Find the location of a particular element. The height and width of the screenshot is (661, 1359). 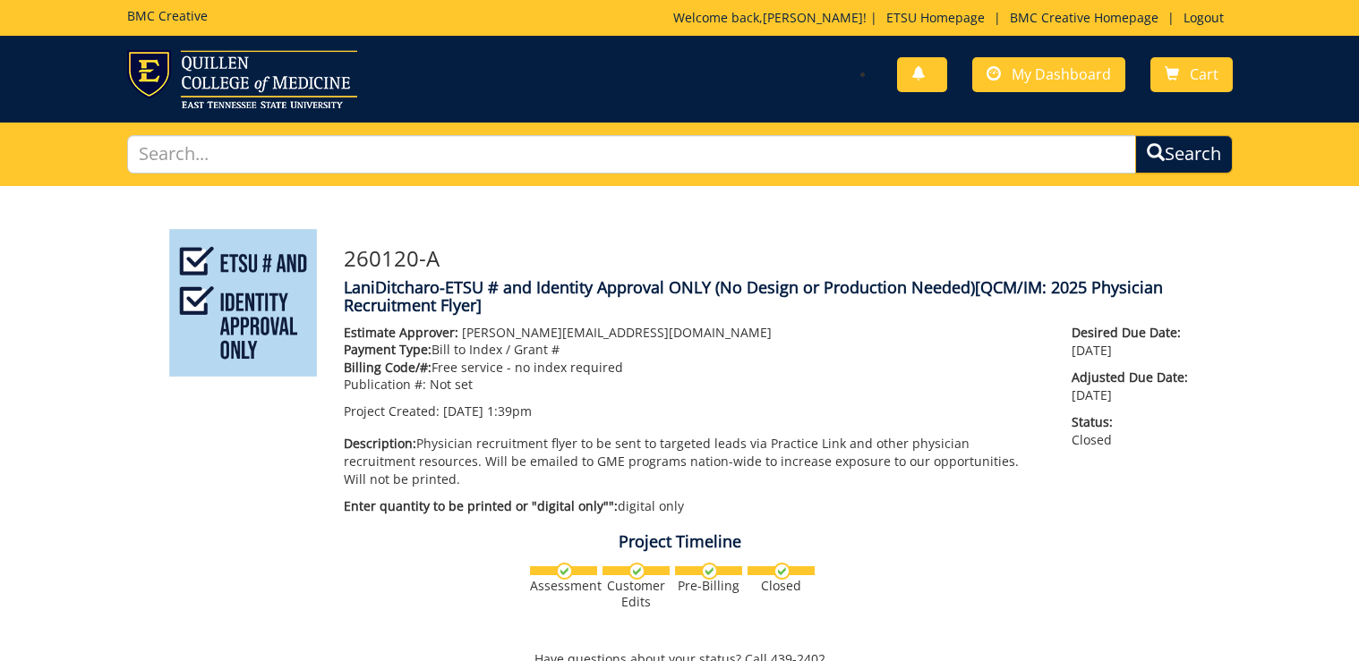

img: ETSU logo is located at coordinates (242, 79).